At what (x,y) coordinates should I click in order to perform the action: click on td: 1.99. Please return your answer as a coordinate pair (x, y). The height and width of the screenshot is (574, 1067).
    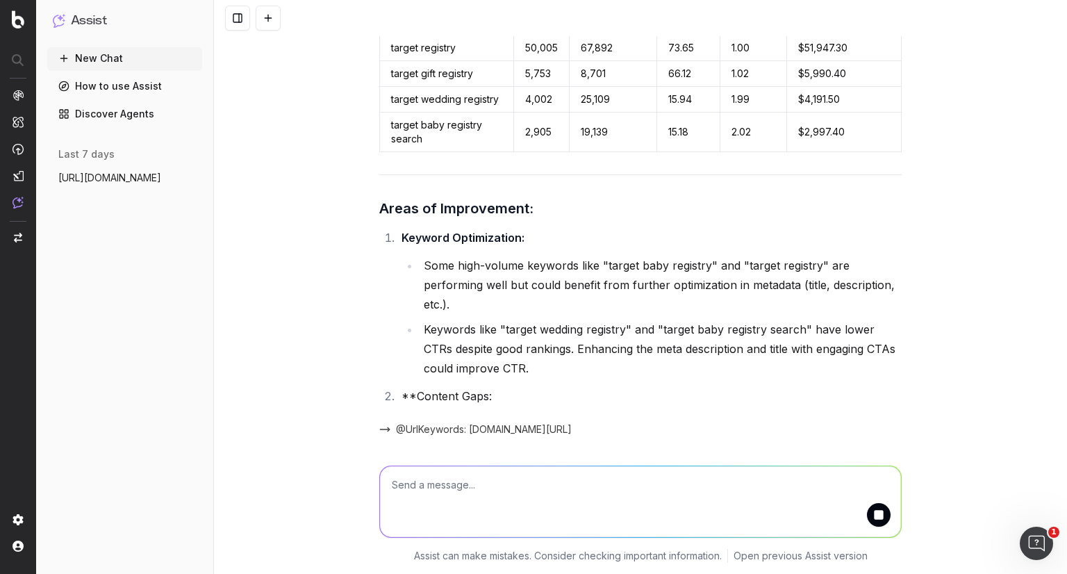
    Looking at the image, I should click on (753, 99).